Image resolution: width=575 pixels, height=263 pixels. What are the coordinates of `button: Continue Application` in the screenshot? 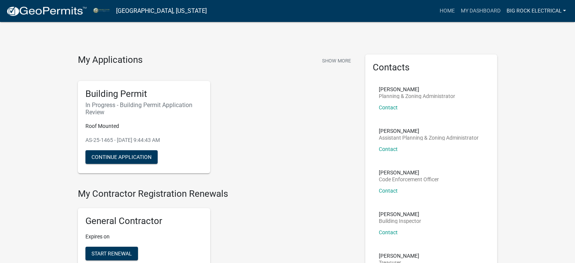 It's located at (121, 157).